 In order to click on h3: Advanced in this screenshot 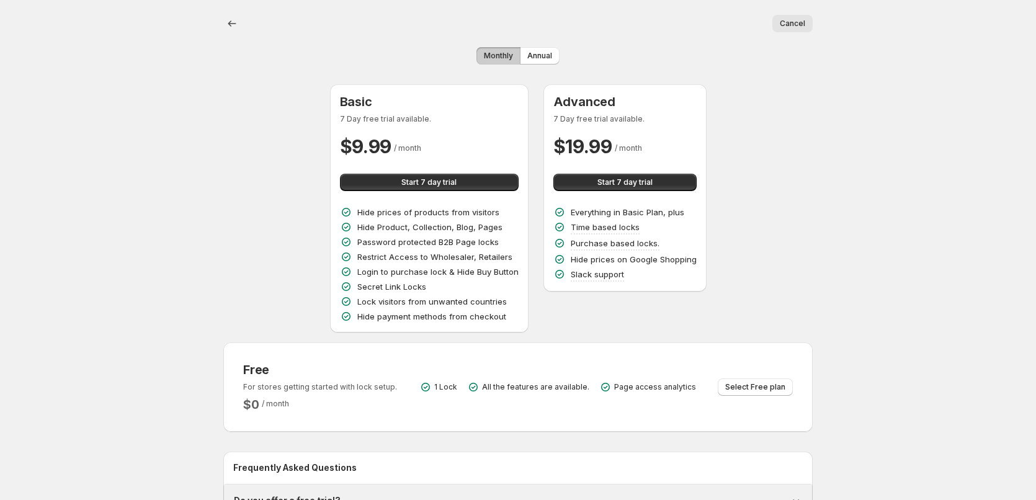, I will do `click(625, 102)`.